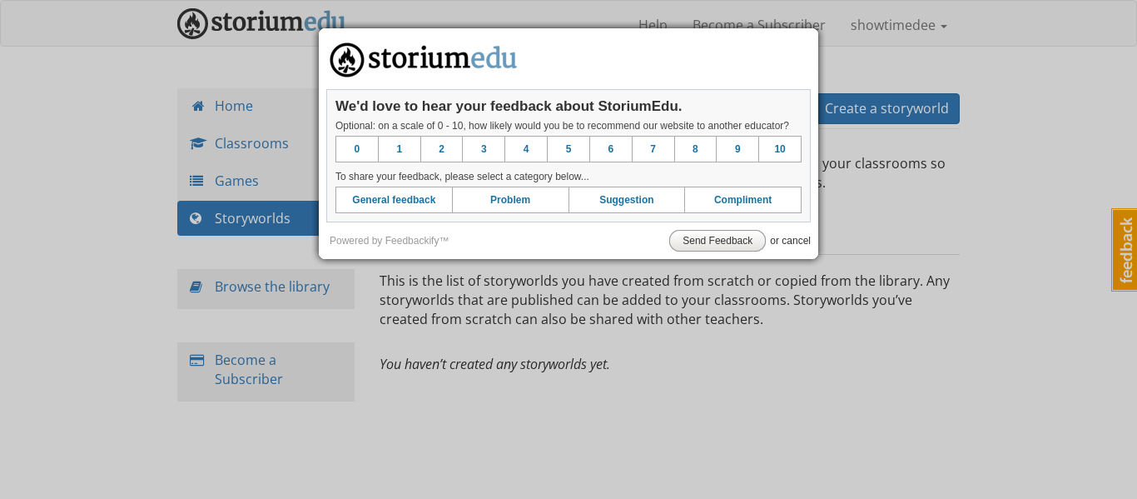 The height and width of the screenshot is (499, 1137). Describe the element at coordinates (568, 107) in the screenshot. I see `div: We'd love to hear your feedback about StoriumEdu.` at that location.